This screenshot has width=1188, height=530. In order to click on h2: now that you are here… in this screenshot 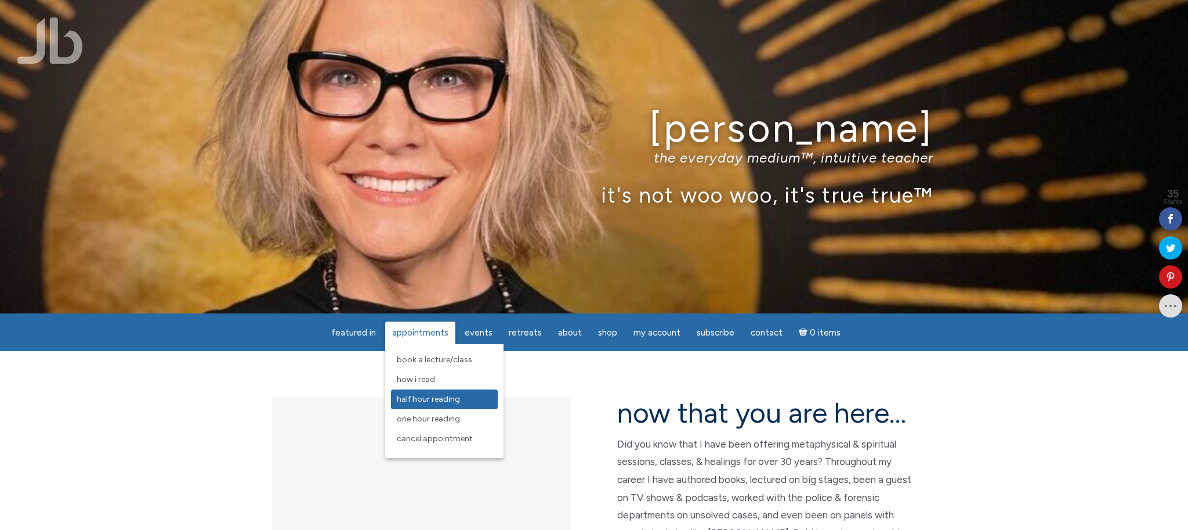, I will do `click(766, 413)`.